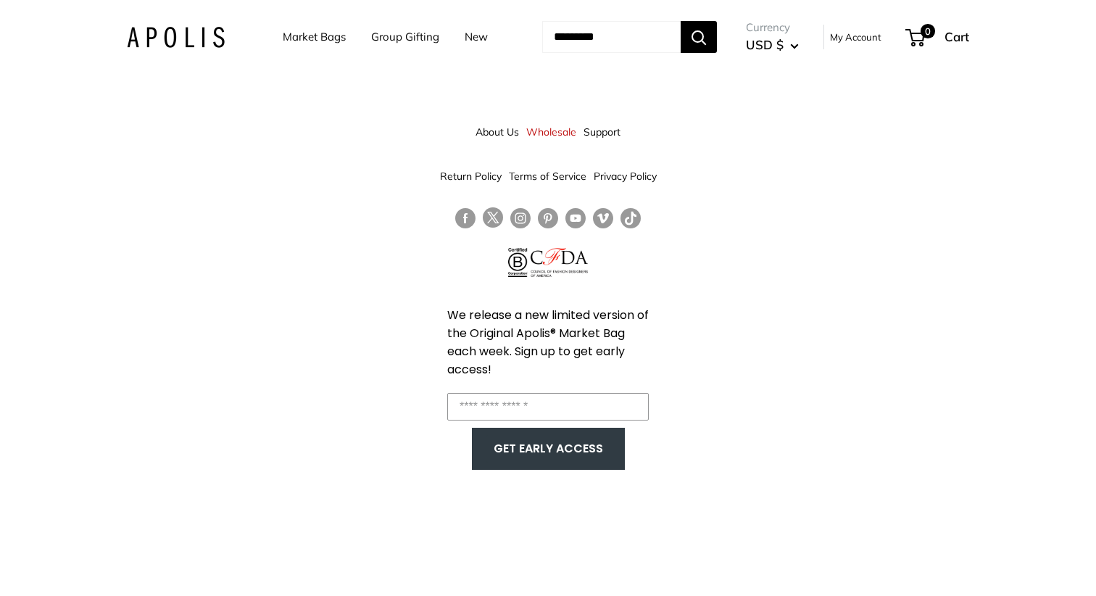 The width and height of the screenshot is (1096, 596). What do you see at coordinates (575, 217) in the screenshot?
I see `a: Follow us on YouTube` at bounding box center [575, 217].